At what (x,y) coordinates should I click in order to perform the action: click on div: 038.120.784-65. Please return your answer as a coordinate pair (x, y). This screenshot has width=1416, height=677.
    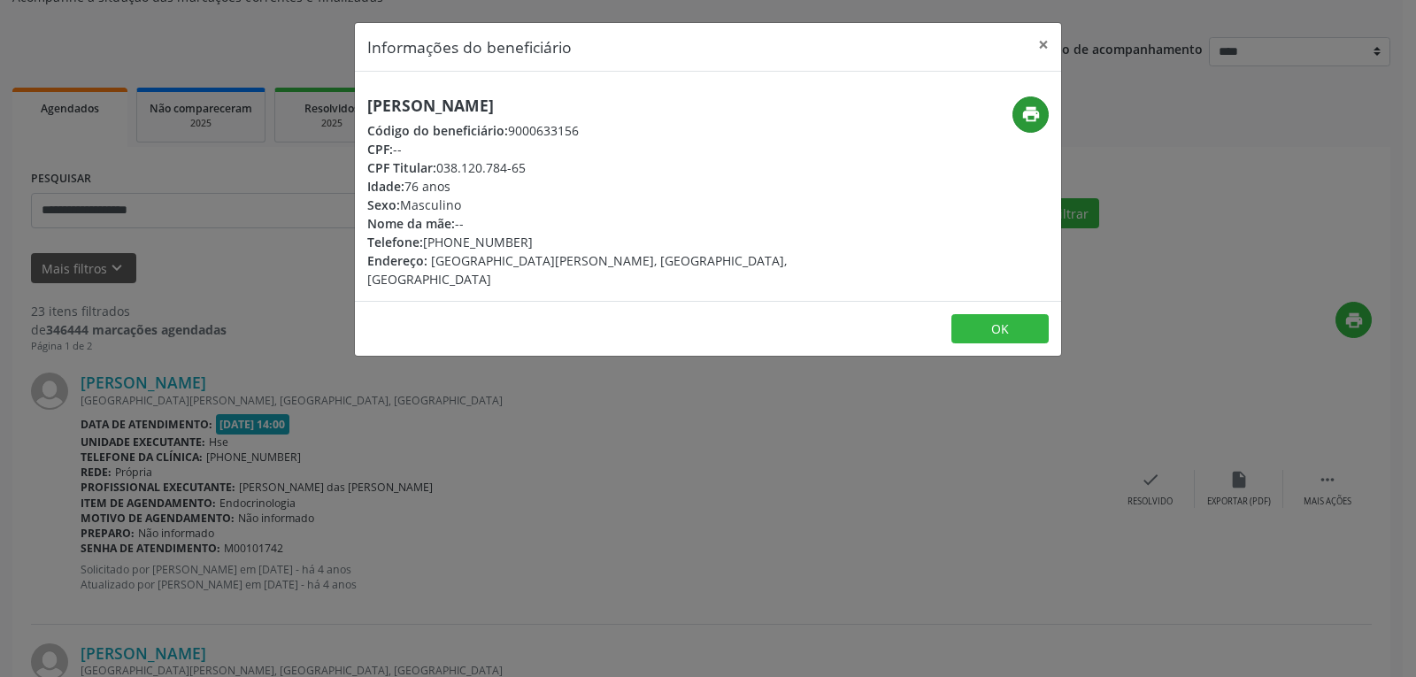
    Looking at the image, I should click on (590, 167).